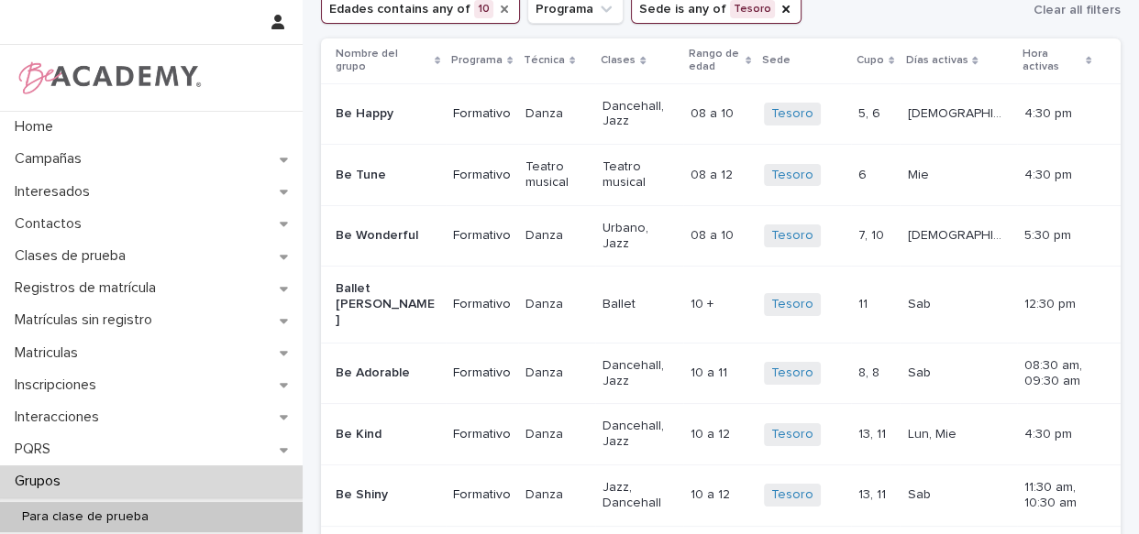 This screenshot has width=1139, height=534. I want to click on p: Nombre del grupo, so click(382, 61).